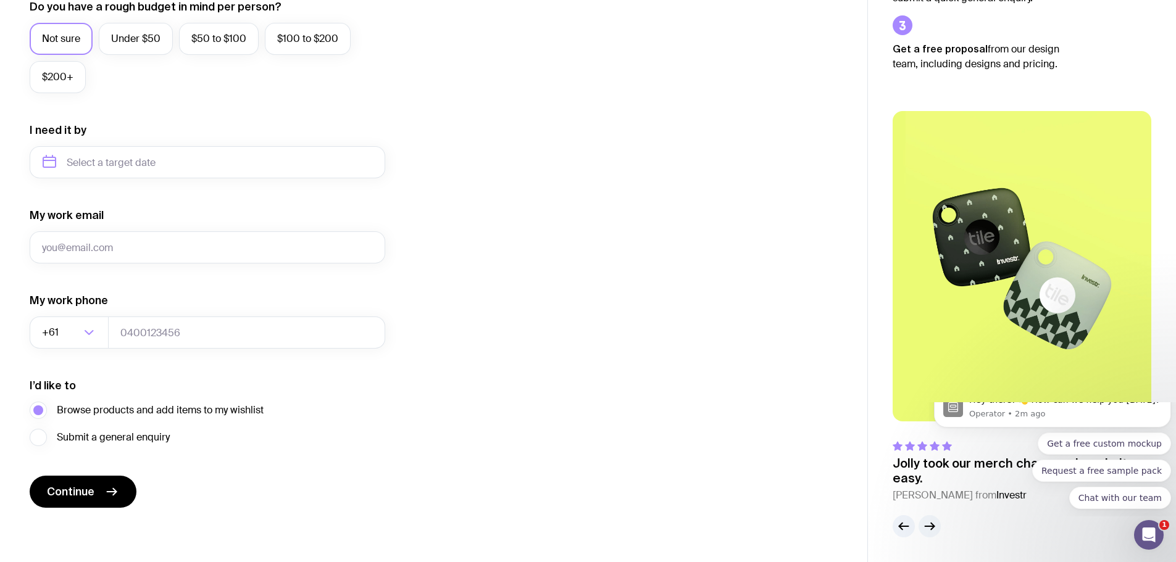  I want to click on label: $100 to $200, so click(307, 39).